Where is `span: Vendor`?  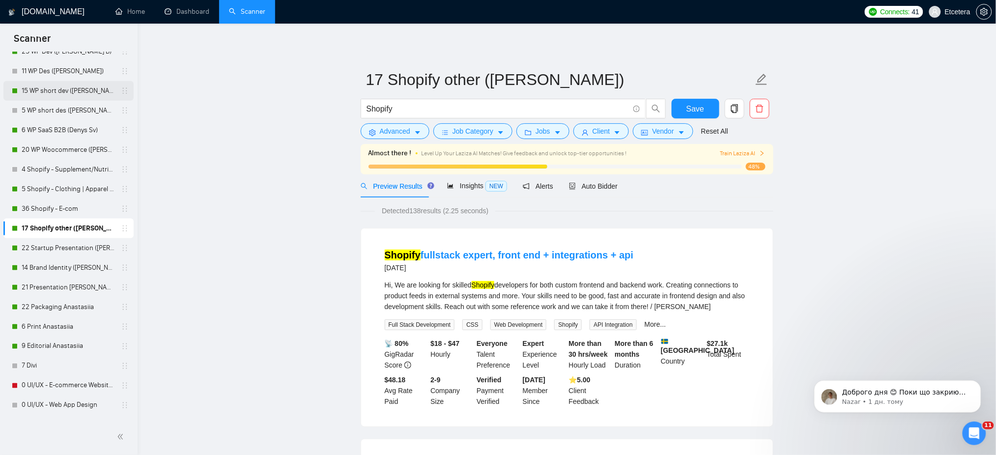
span: Vendor is located at coordinates (663, 131).